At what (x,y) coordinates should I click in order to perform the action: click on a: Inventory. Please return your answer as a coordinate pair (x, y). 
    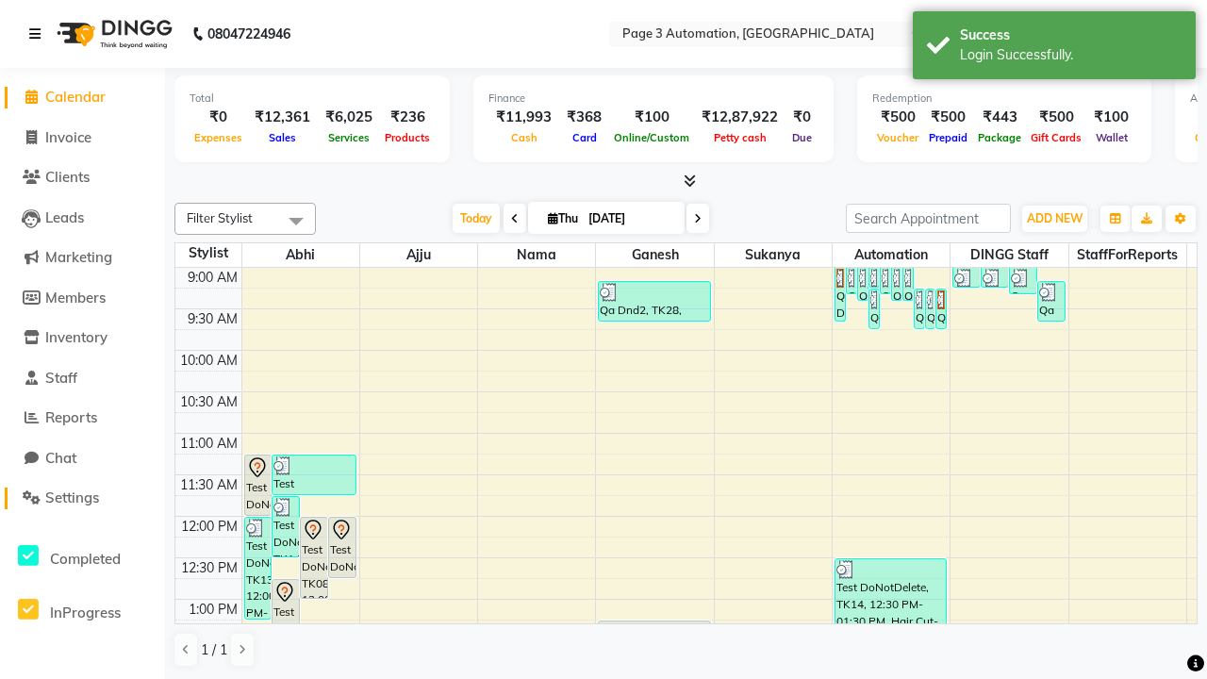
    Looking at the image, I should click on (82, 338).